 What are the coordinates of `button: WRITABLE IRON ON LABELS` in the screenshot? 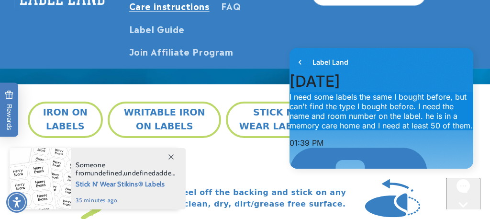 It's located at (164, 119).